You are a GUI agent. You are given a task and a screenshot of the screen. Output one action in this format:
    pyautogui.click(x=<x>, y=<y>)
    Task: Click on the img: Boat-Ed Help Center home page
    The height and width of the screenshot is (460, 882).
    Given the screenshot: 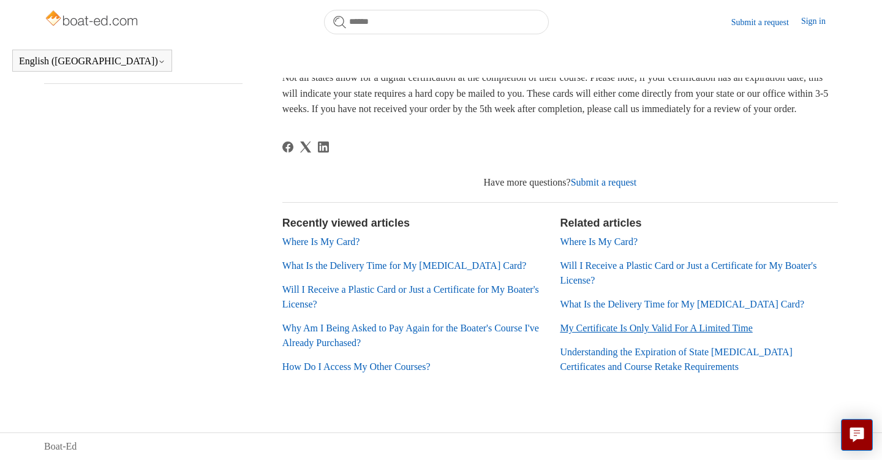 What is the action you would take?
    pyautogui.click(x=92, y=20)
    